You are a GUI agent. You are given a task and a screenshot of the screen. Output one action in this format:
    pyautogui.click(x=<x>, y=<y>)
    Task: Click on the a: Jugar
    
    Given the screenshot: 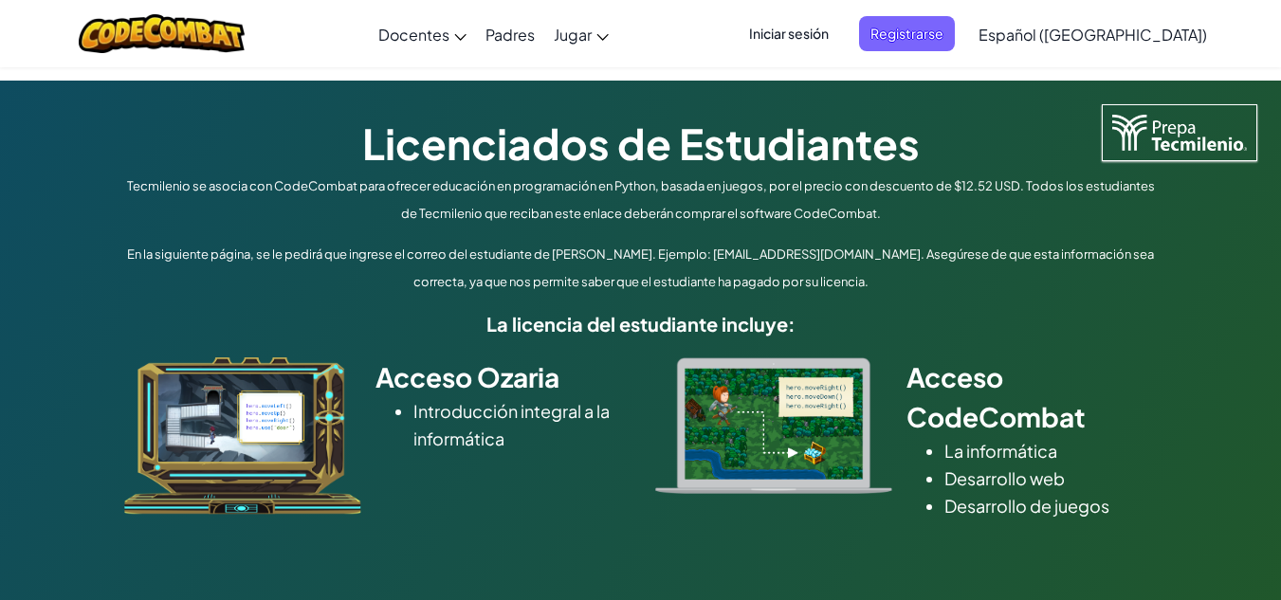 What is the action you would take?
    pyautogui.click(x=581, y=34)
    